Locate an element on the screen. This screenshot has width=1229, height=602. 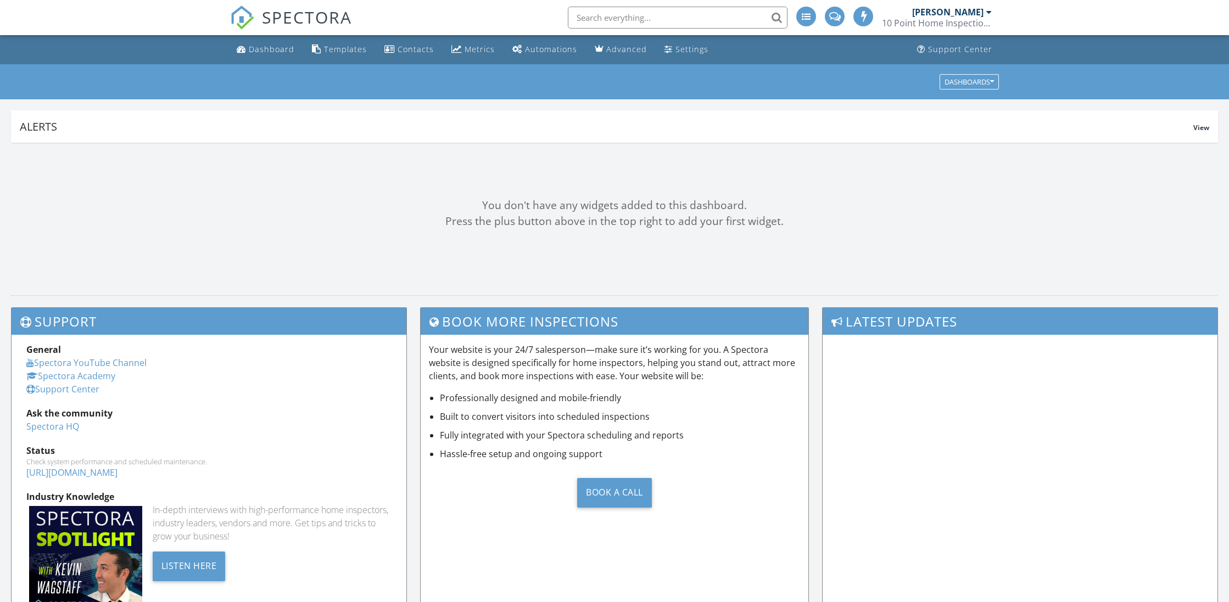
a: Contacts is located at coordinates (409, 49).